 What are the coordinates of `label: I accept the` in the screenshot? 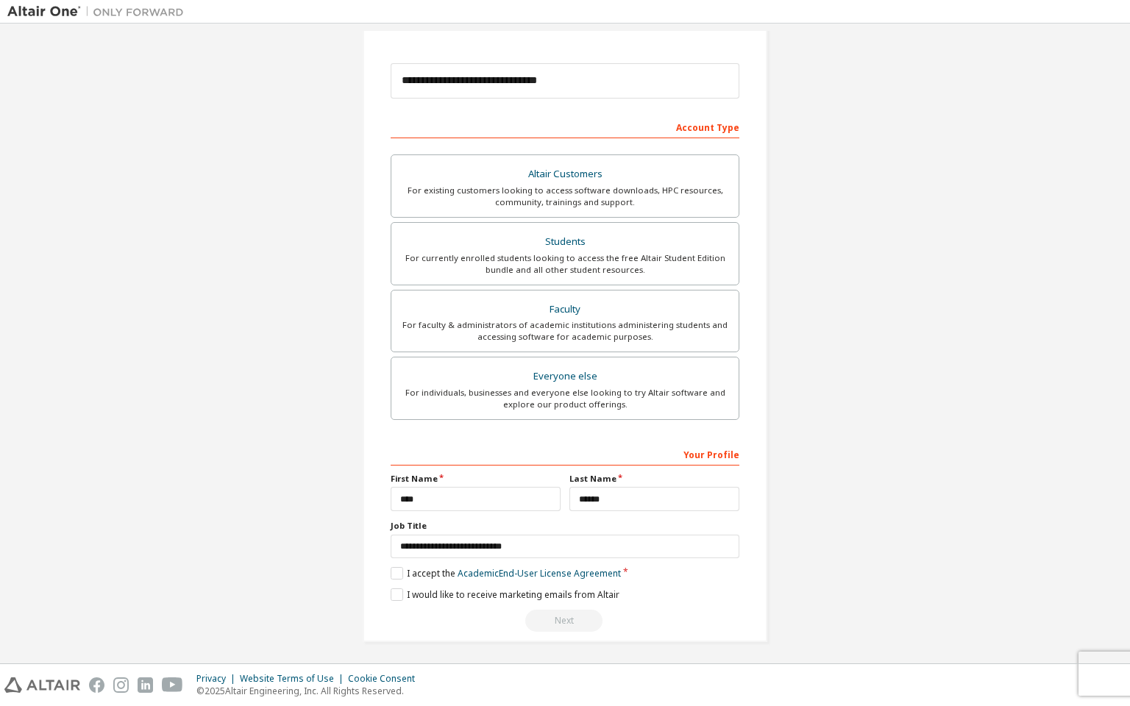 It's located at (505, 573).